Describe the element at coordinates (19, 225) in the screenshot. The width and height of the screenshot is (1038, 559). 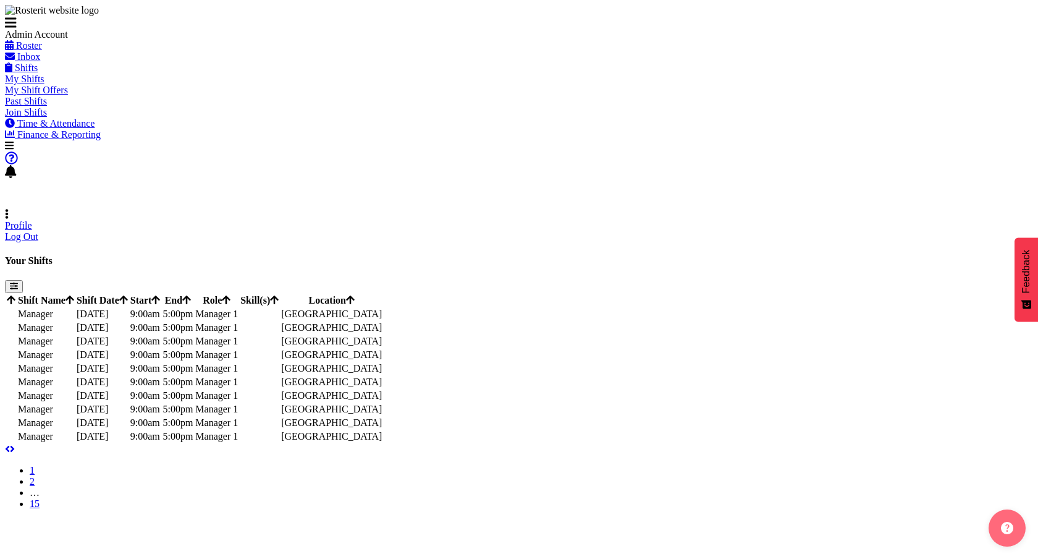
I see `a: Profile` at that location.